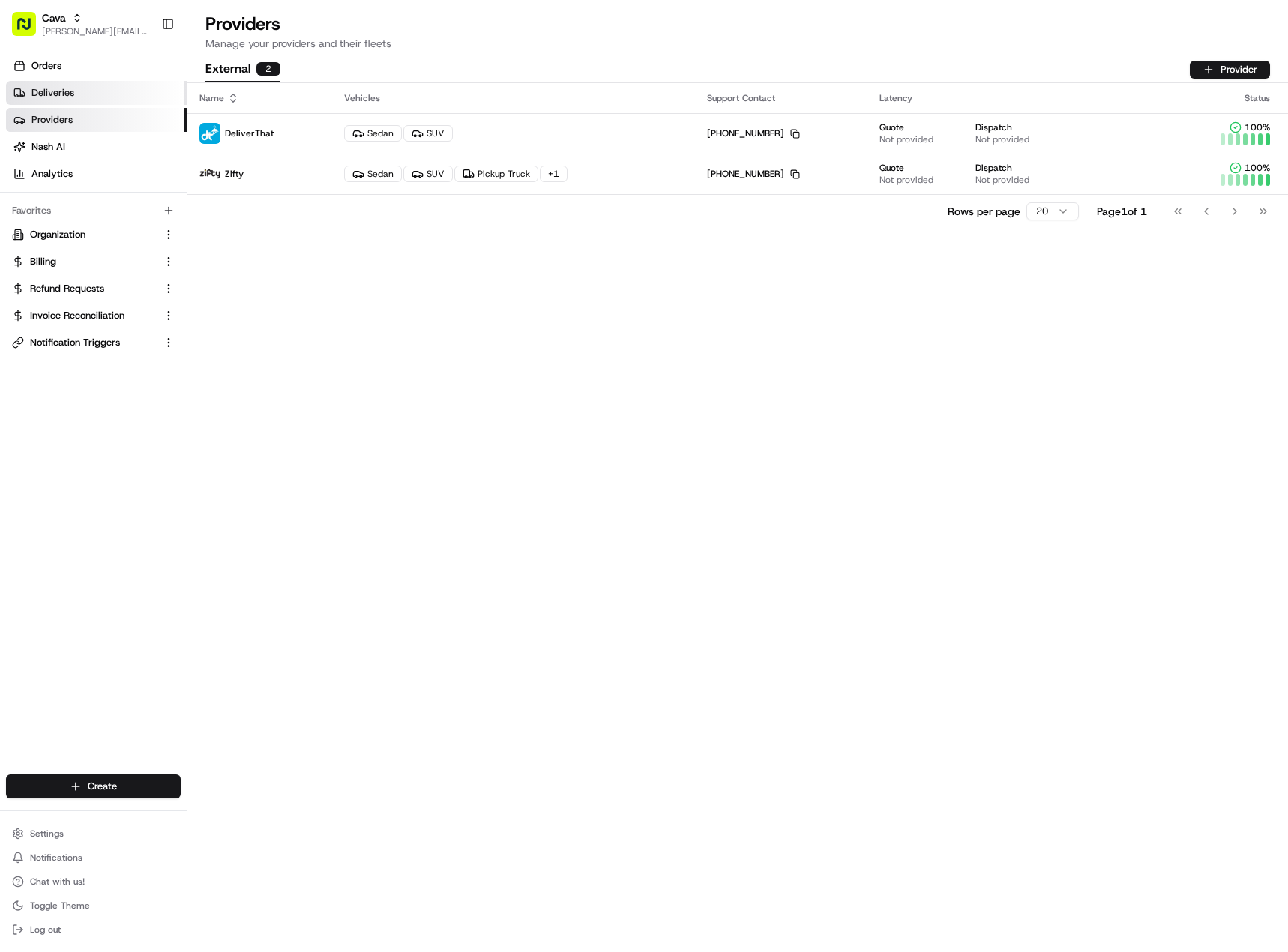 This screenshot has width=1288, height=952. What do you see at coordinates (96, 93) in the screenshot?
I see `a: Deliveries` at bounding box center [96, 93].